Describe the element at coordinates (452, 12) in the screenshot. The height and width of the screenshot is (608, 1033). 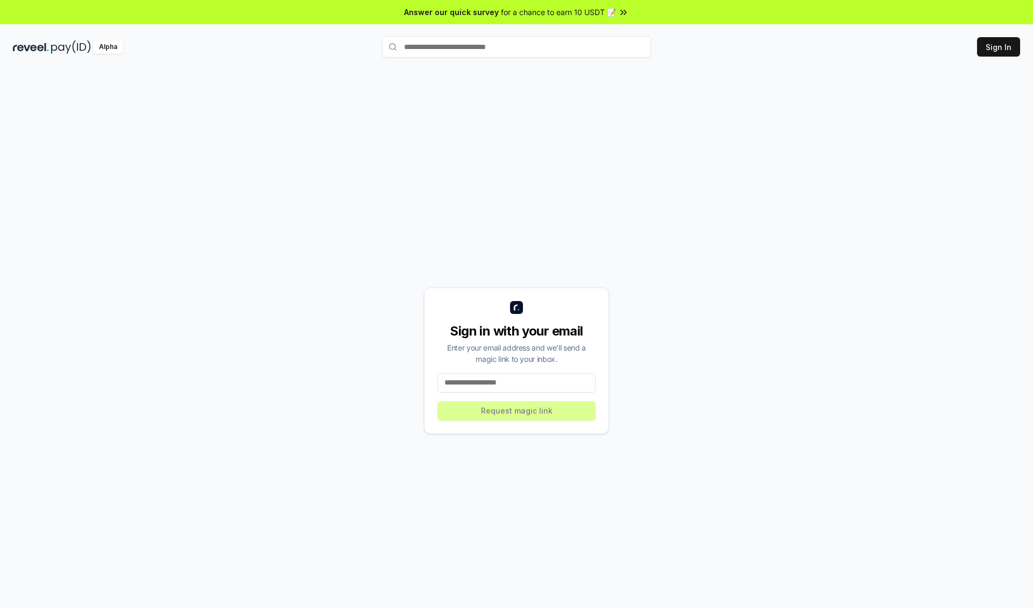
I see `span: Answer our quick survey` at that location.